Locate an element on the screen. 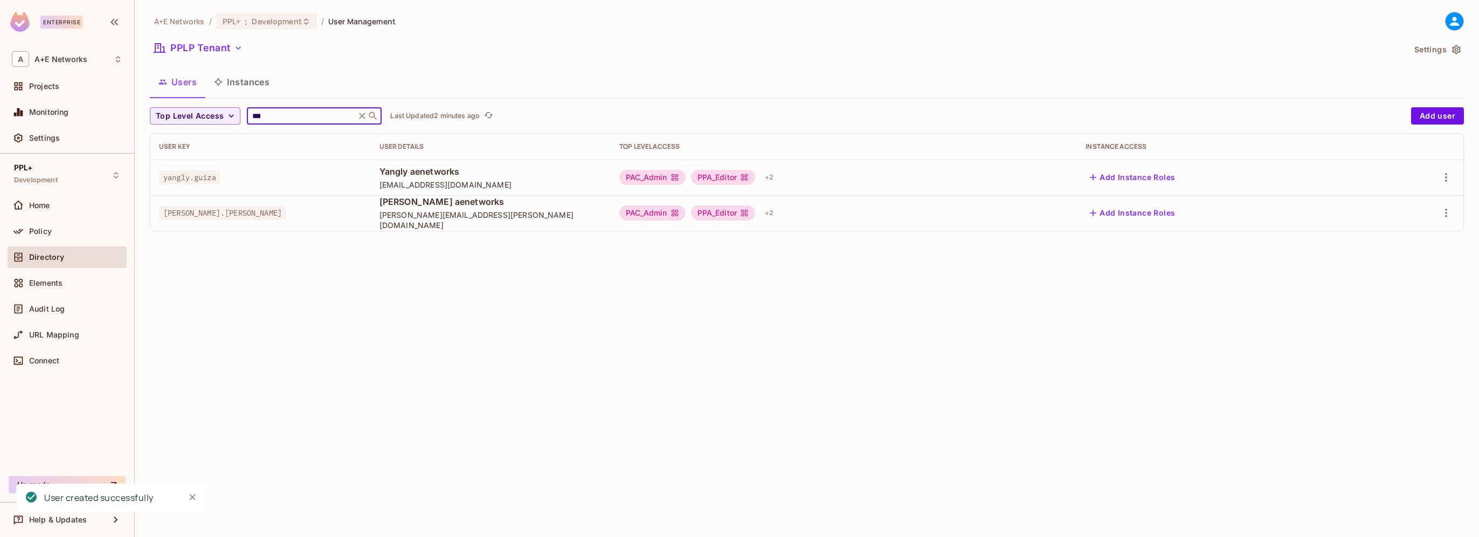  img: SReyMgAAAABJRU5ErkJggg== is located at coordinates (20, 22).